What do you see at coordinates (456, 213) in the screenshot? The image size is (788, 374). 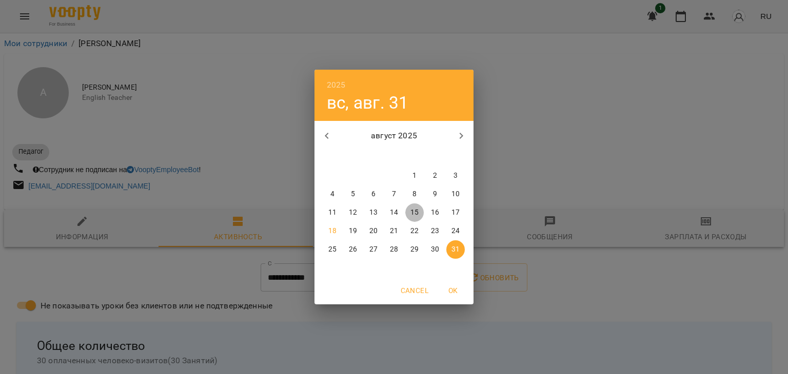 I see `p: 17` at bounding box center [456, 213].